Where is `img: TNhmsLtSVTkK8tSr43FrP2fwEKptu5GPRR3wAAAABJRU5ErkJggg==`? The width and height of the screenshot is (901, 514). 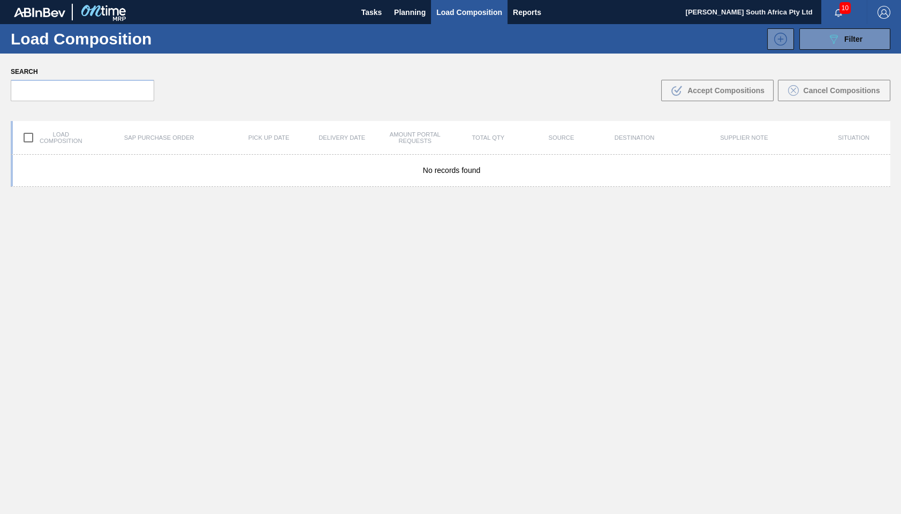 img: TNhmsLtSVTkK8tSr43FrP2fwEKptu5GPRR3wAAAABJRU5ErkJggg== is located at coordinates (40, 12).